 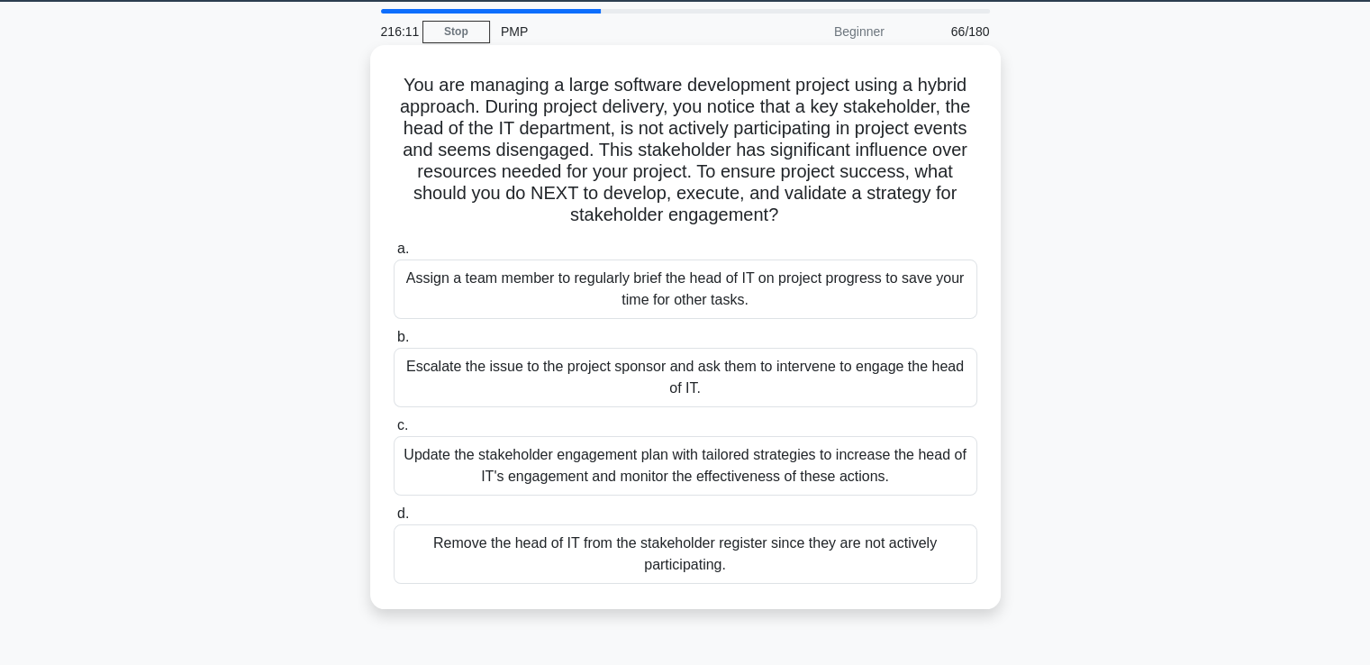 What do you see at coordinates (614, 32) in the screenshot?
I see `div: PMP` at bounding box center [614, 32].